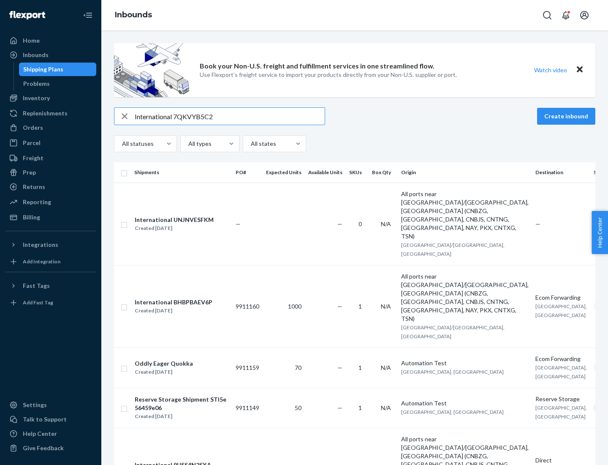 The height and width of the screenshot is (465, 608). I want to click on div: Reporting, so click(37, 202).